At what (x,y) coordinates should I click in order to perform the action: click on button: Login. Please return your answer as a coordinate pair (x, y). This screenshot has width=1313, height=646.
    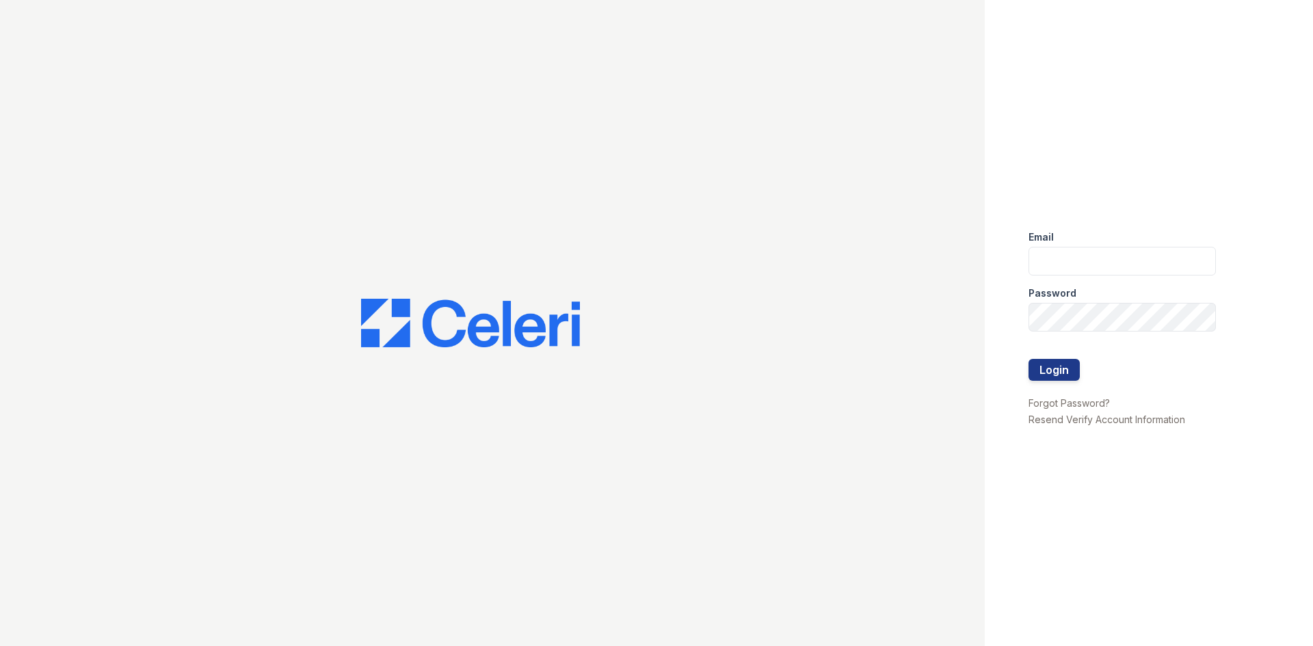
    Looking at the image, I should click on (1054, 370).